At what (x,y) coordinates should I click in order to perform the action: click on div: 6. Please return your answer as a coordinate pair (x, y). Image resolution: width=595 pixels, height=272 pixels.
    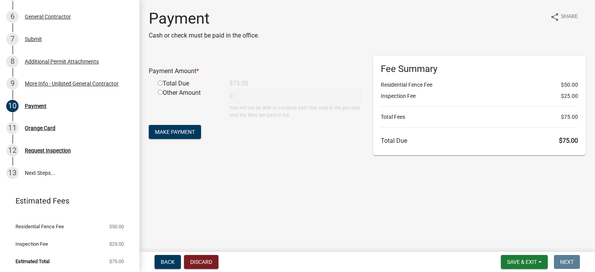
    Looking at the image, I should click on (12, 17).